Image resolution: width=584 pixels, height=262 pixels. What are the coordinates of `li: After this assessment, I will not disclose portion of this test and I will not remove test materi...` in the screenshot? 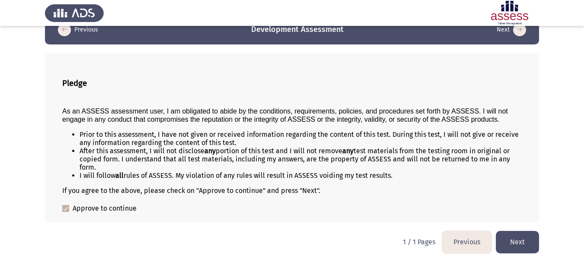 It's located at (300, 159).